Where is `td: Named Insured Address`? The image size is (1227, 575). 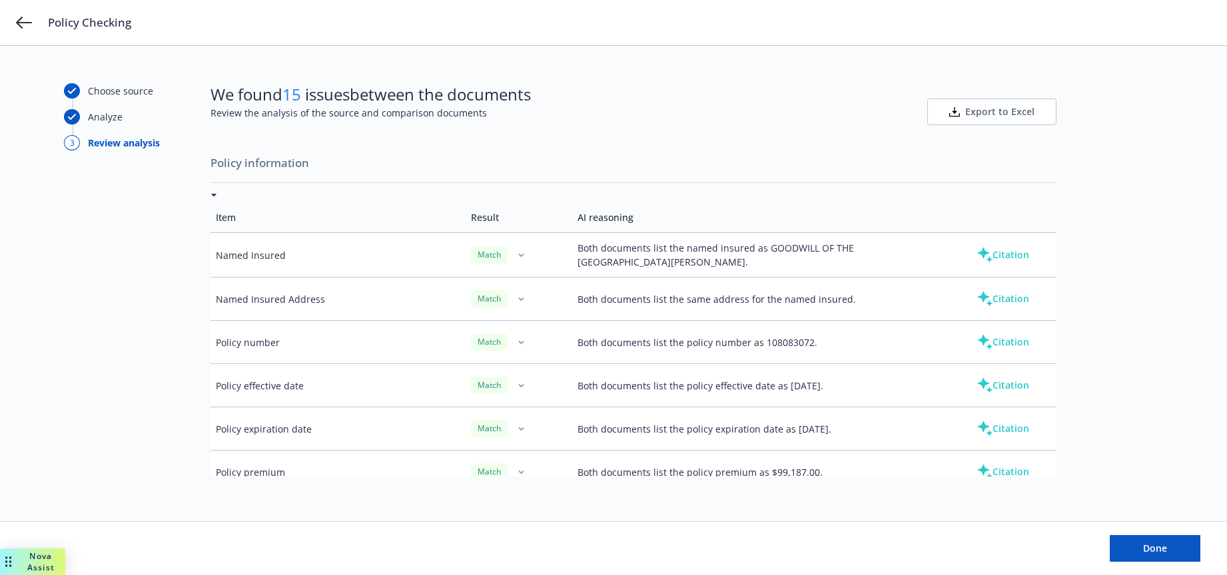 td: Named Insured Address is located at coordinates (338, 299).